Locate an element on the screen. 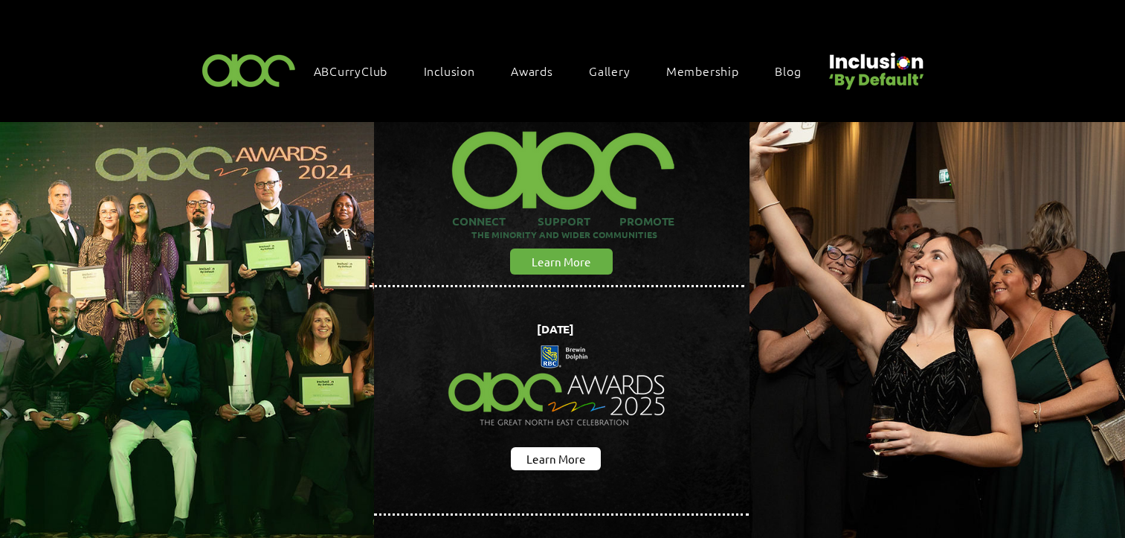  span: Gallery is located at coordinates (610, 71).